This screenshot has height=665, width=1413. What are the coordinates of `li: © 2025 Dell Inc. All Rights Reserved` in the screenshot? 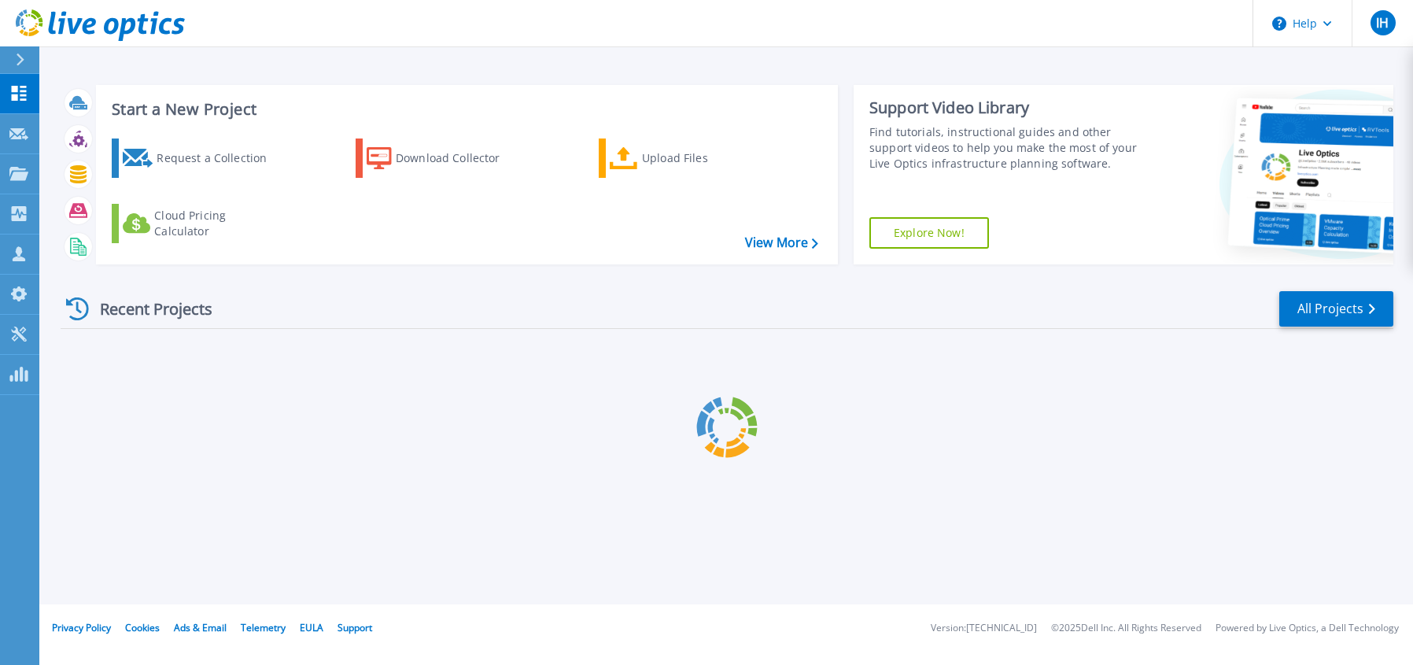 It's located at (1126, 628).